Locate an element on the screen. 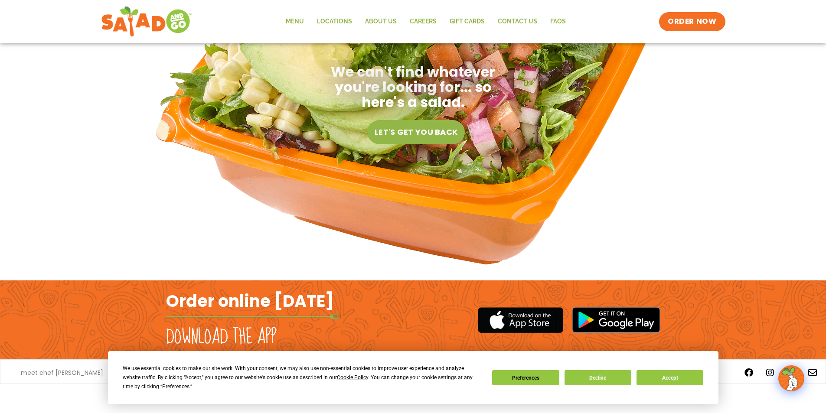 Image resolution: width=826 pixels, height=413 pixels. img: fork is located at coordinates (253, 316).